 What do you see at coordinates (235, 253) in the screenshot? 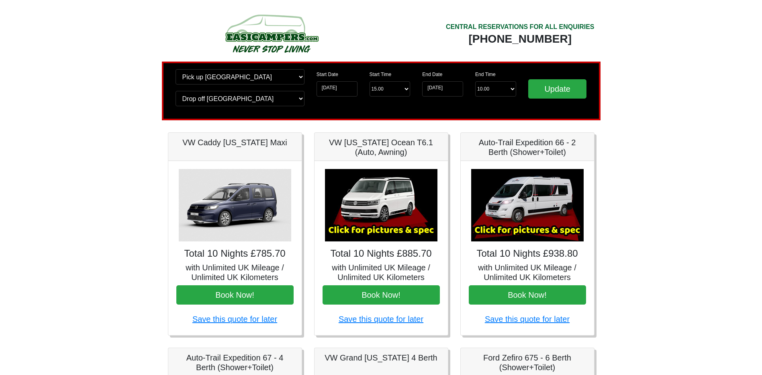
I see `h4: Total 10 Nights £785.70` at bounding box center [235, 253].